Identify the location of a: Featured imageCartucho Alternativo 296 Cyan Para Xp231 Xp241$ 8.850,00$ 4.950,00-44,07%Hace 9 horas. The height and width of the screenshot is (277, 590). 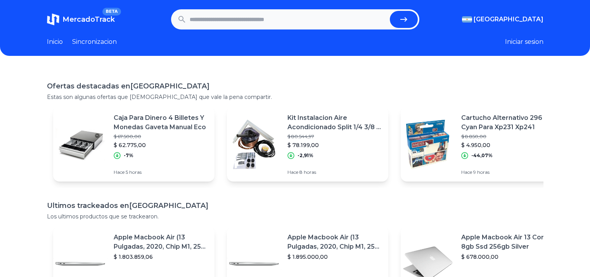
(481, 144).